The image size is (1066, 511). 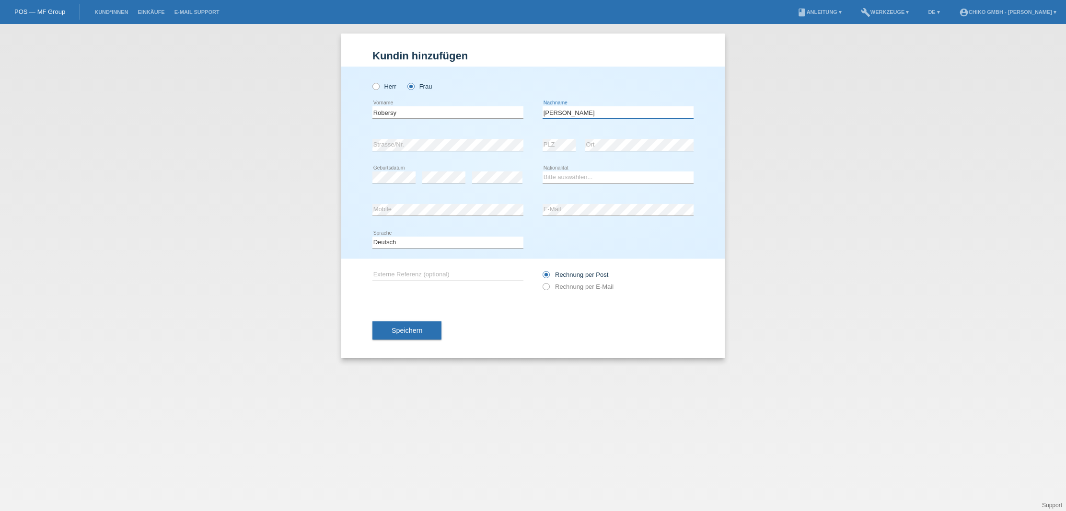 I want to click on input: Frau, so click(x=410, y=86).